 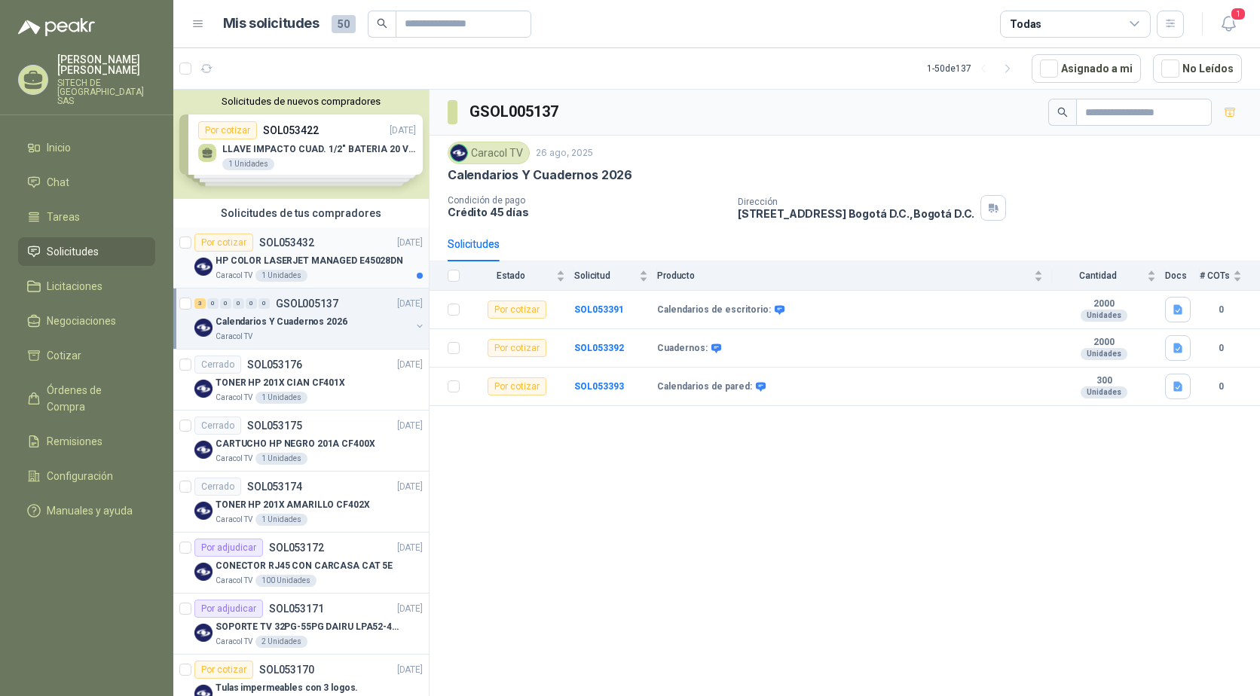 I want to click on p: CONECTOR RJ45 CON CARCASA CAT 5E, so click(x=304, y=566).